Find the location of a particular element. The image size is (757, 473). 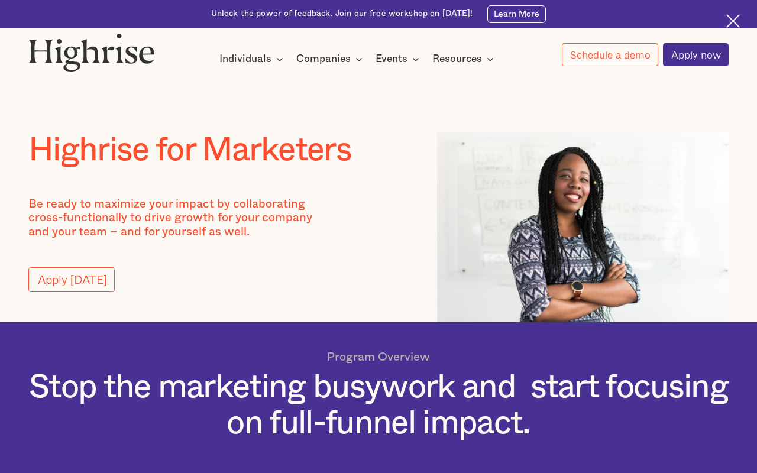

a: Schedule a demo is located at coordinates (609, 54).